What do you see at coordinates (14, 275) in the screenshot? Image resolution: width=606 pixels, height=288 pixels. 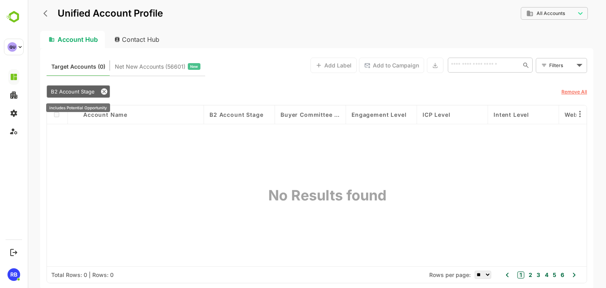 I see `div: RB` at bounding box center [14, 275].